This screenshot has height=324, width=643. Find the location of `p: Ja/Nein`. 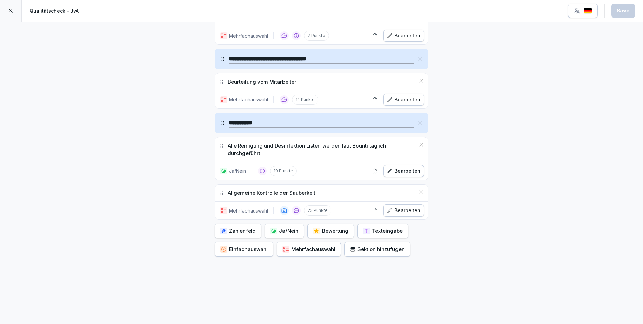

p: Ja/Nein is located at coordinates (237, 171).